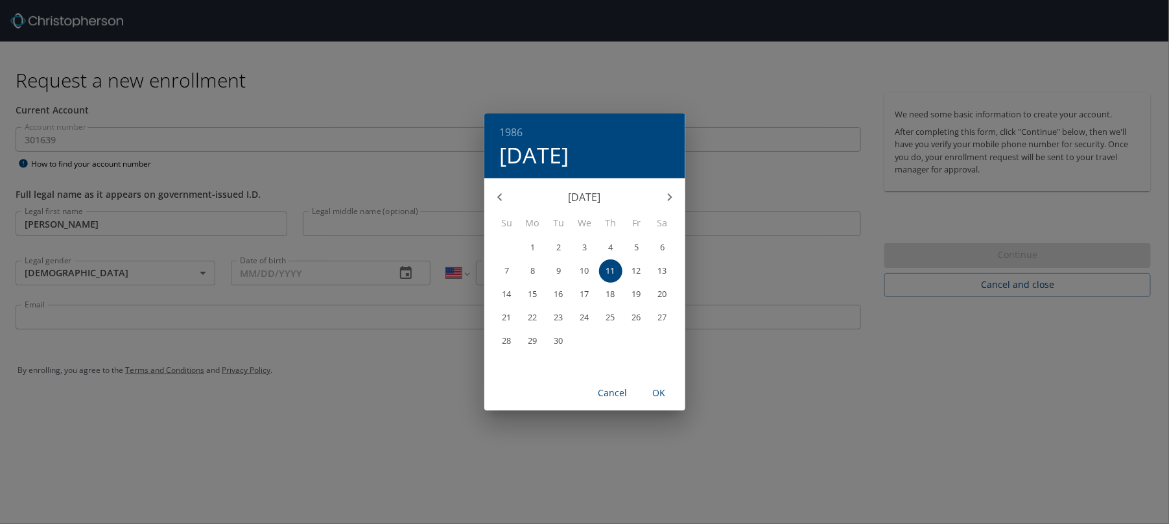 Image resolution: width=1169 pixels, height=524 pixels. I want to click on p: 28, so click(507, 340).